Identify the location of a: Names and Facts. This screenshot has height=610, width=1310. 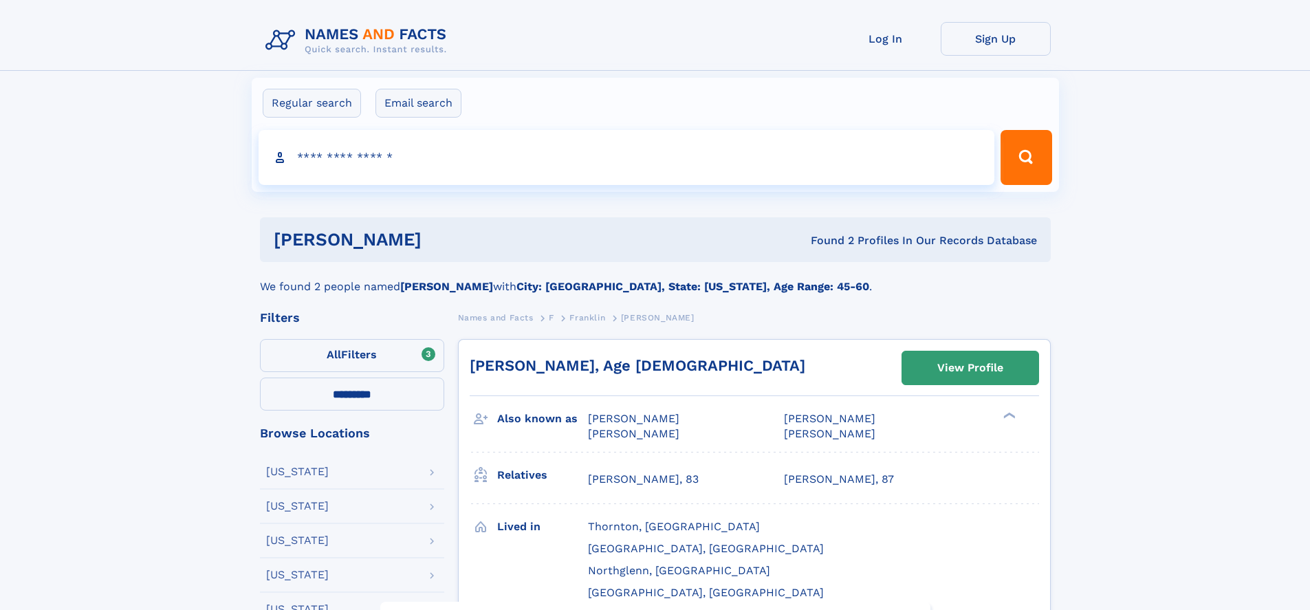
(496, 317).